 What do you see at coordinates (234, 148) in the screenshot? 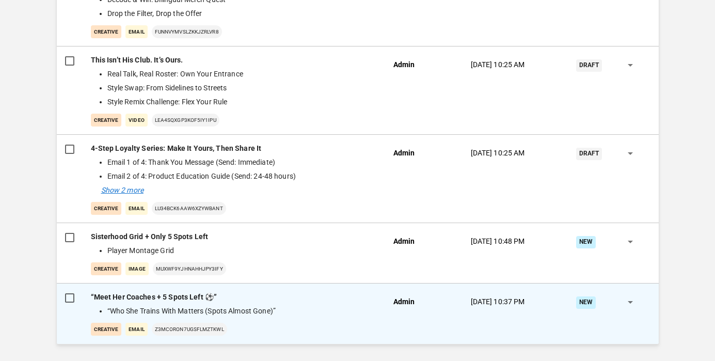
I see `p: 4-Step Loyalty Series: Make It Yours, Then Share It` at bounding box center [234, 148].